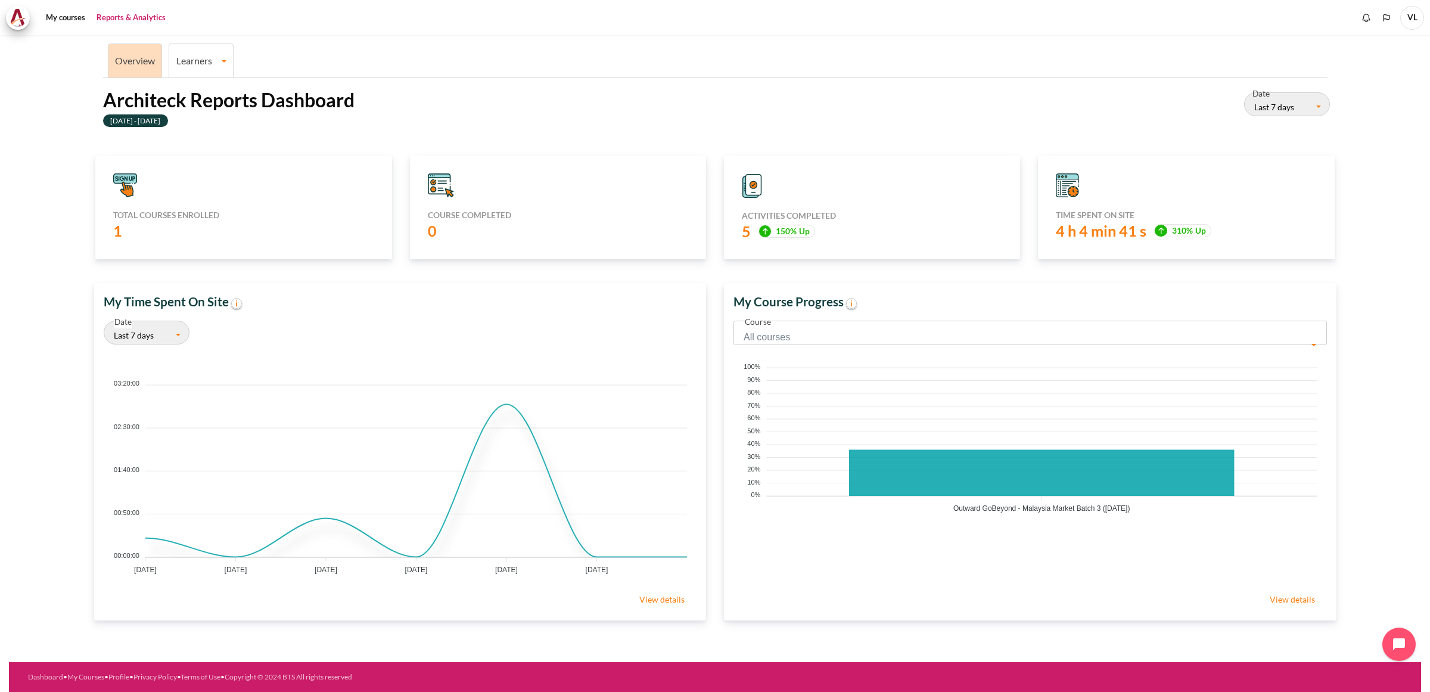  I want to click on a: Dashboard, so click(45, 676).